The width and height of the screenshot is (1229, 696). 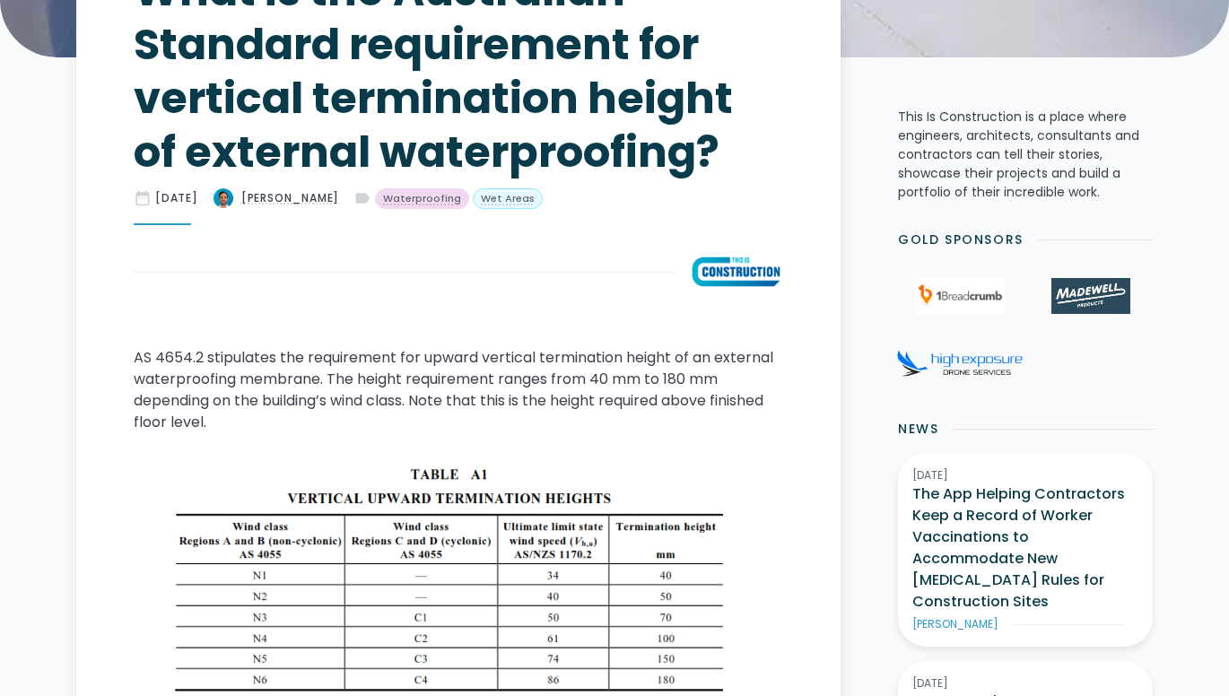 I want to click on h3: The App Helping Contractors Keep a Record of Worker Vaccinations to Accommodate New [MEDICAL_DATA..., so click(x=1025, y=548).